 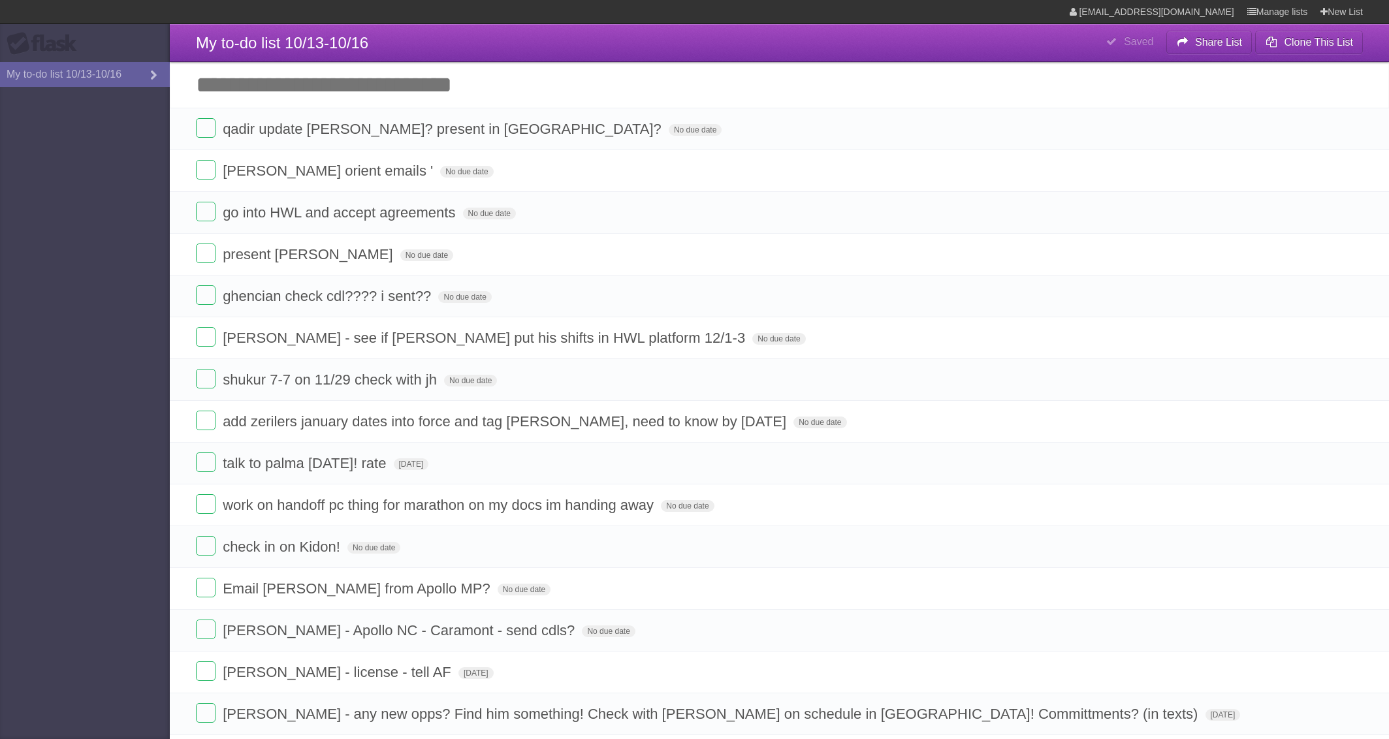 What do you see at coordinates (331, 379) in the screenshot?
I see `span: shukur 7-7 on 11/29 check with jh` at bounding box center [331, 379].